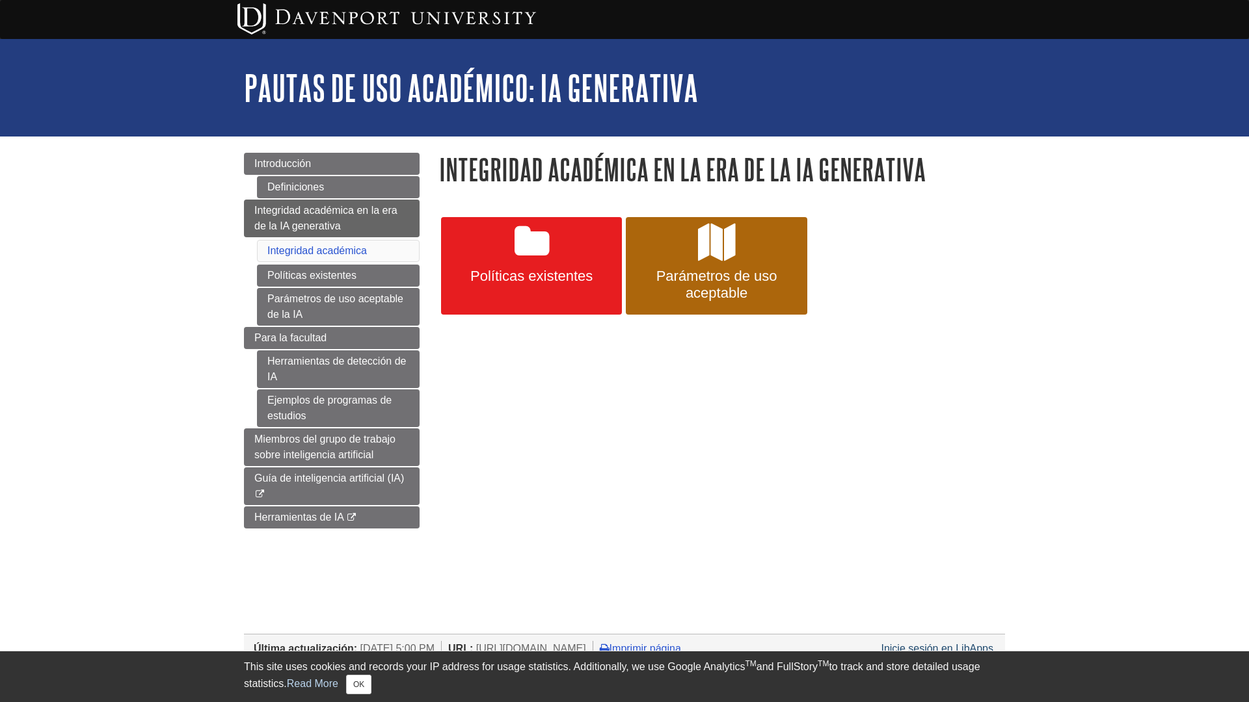  What do you see at coordinates (604, 648) in the screenshot?
I see `i: Imprimir página` at bounding box center [604, 648].